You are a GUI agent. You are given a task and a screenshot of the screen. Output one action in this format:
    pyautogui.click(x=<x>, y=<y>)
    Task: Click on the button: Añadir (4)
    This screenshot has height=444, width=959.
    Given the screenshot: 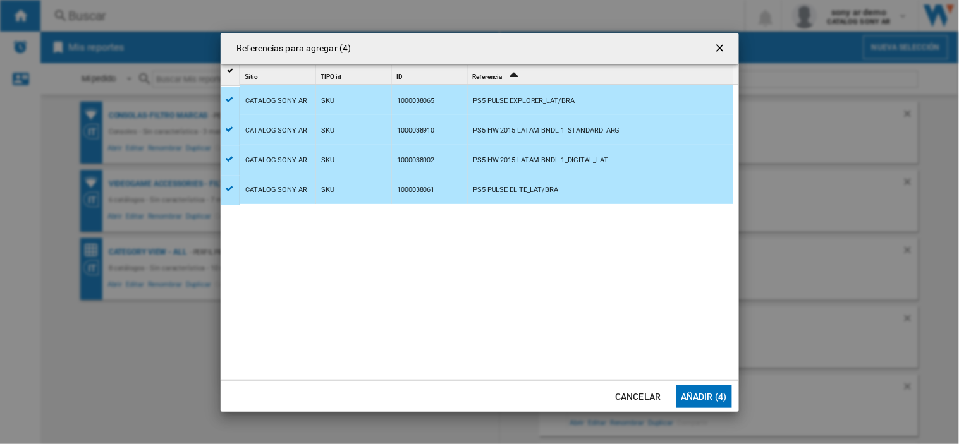 What is the action you would take?
    pyautogui.click(x=704, y=397)
    